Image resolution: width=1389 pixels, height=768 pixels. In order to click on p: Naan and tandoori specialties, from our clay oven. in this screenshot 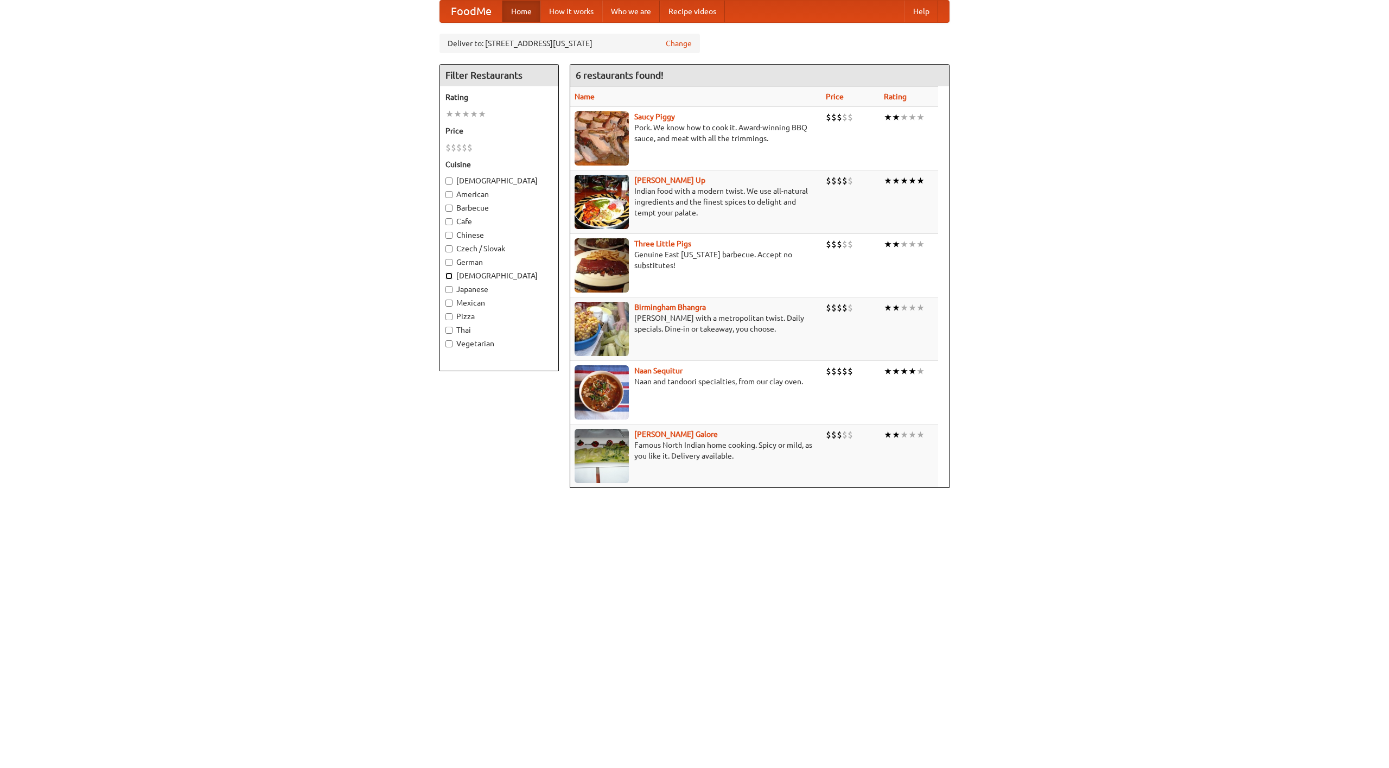, I will do `click(695, 381)`.